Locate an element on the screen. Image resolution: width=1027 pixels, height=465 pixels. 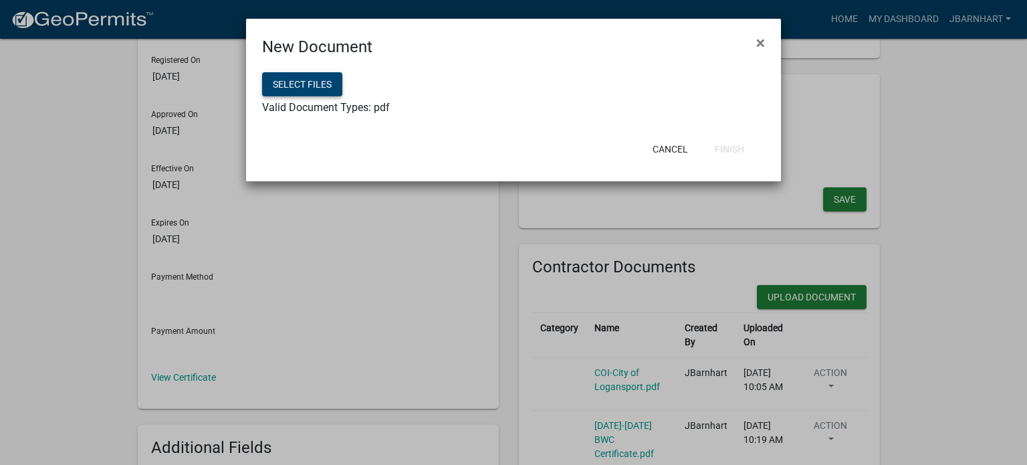
button: Select files is located at coordinates (302, 84).